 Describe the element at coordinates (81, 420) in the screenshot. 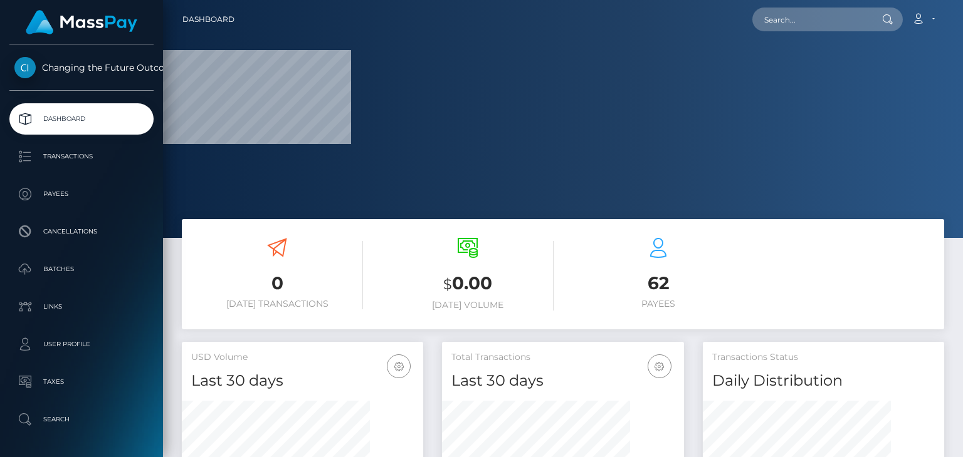

I see `a: Search` at that location.